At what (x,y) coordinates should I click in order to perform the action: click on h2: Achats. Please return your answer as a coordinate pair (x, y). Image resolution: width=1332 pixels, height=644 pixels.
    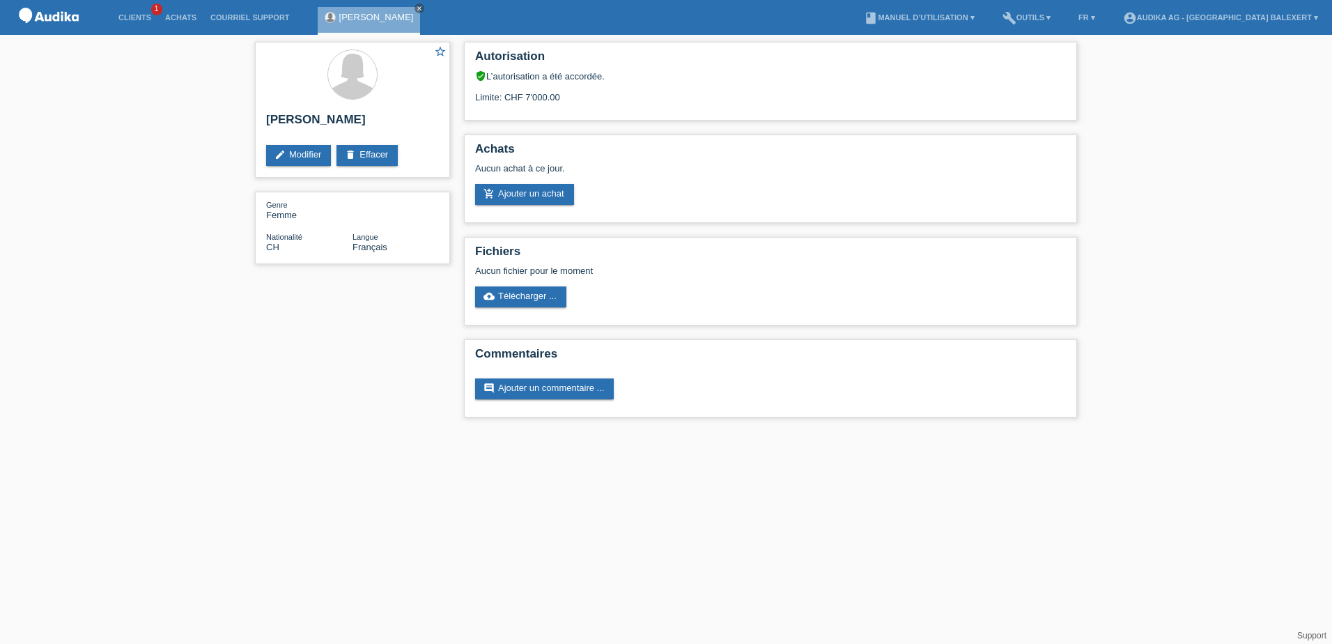
    Looking at the image, I should click on (770, 153).